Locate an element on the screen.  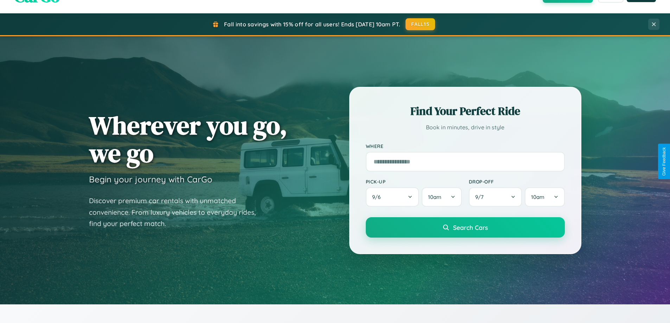
span: 9 / 6 is located at coordinates (378, 197).